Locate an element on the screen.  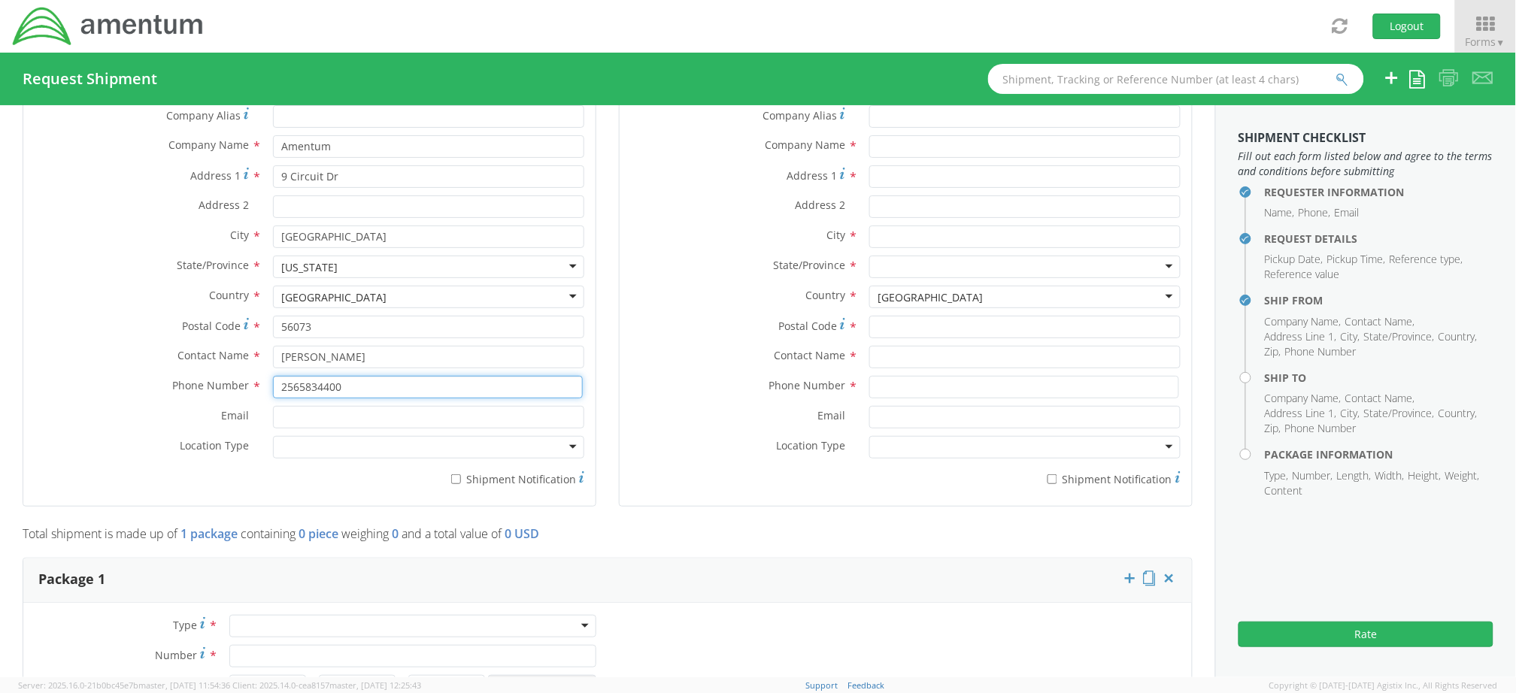
li: Type is located at coordinates (1277, 476).